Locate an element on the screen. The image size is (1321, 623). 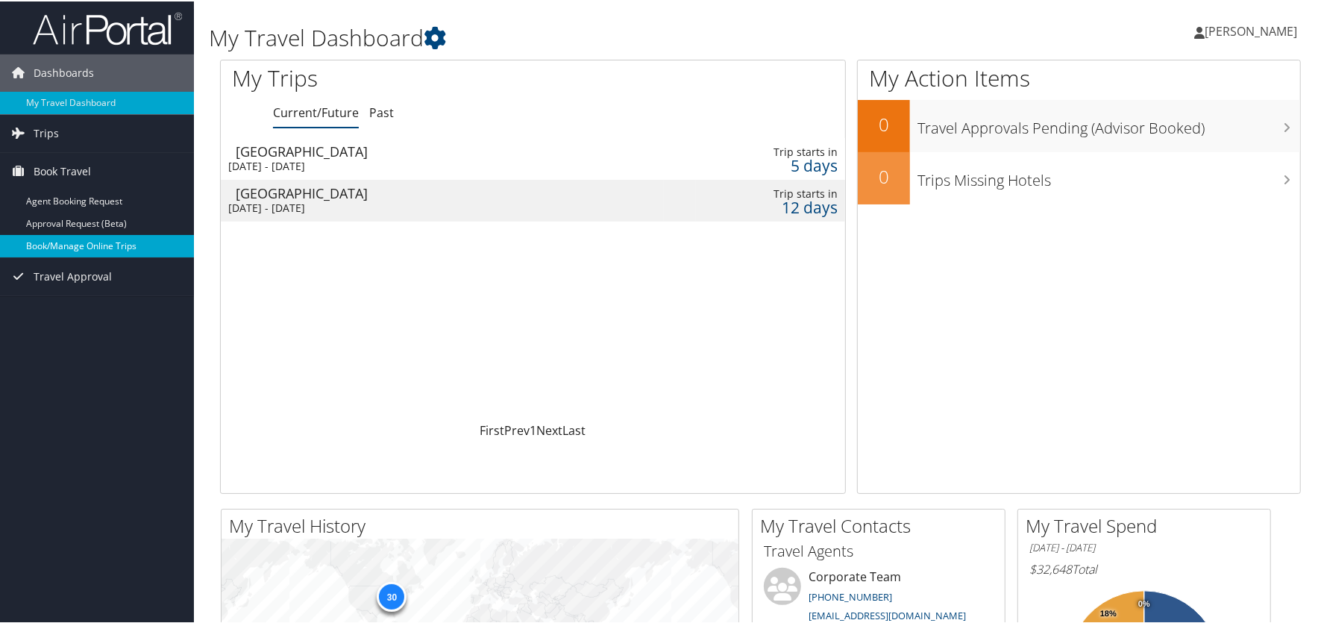
a: Next is located at coordinates (549, 429).